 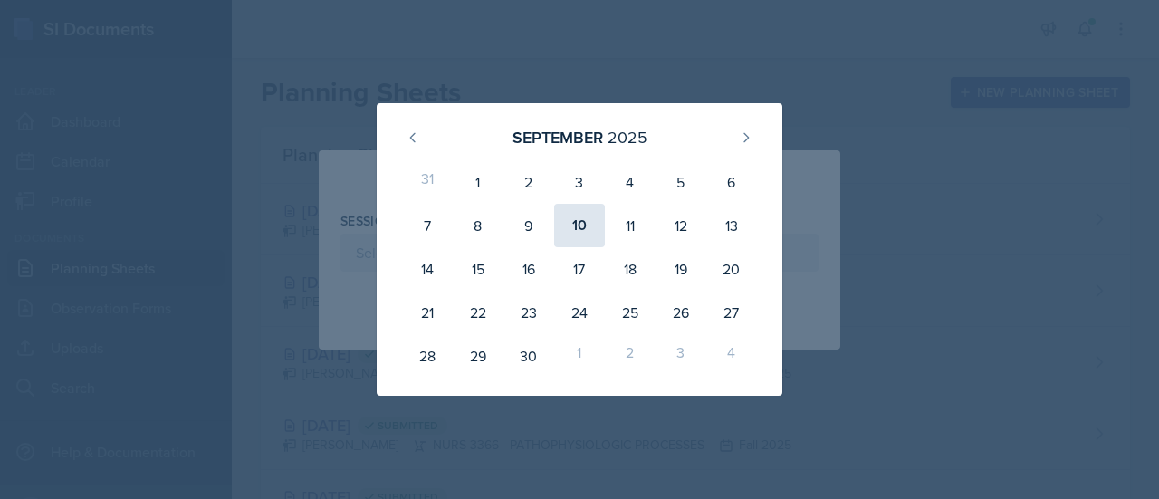 I want to click on div: 28, so click(x=427, y=356).